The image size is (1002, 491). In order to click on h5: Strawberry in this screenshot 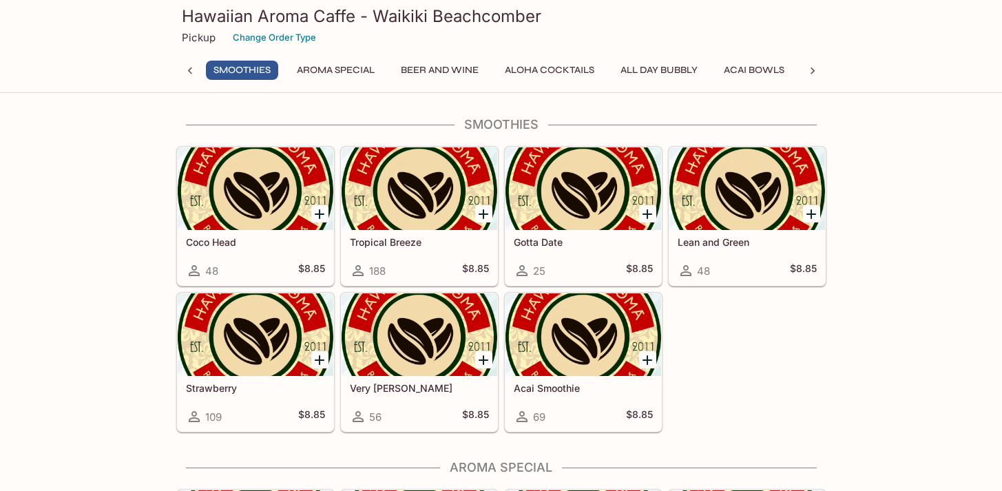, I will do `click(255, 388)`.